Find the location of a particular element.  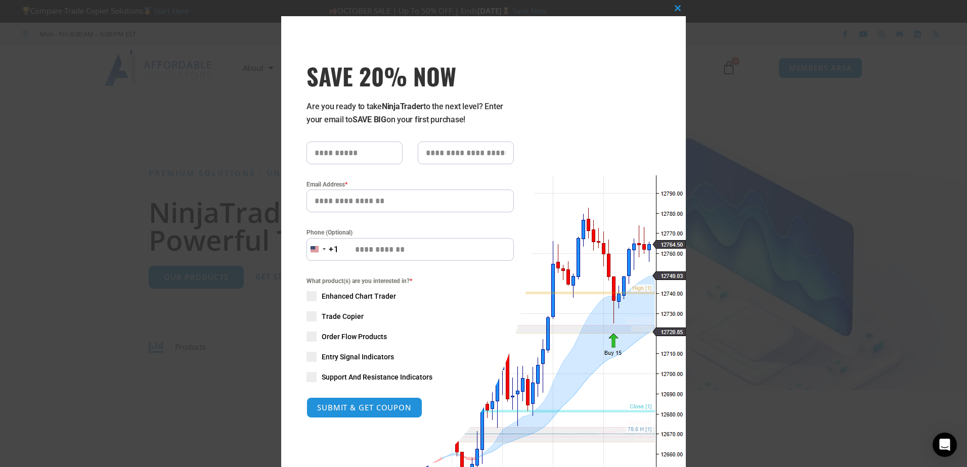

p: Are you ready to take to the next level? Enter your email to on your first purchase! is located at coordinates (410, 113).